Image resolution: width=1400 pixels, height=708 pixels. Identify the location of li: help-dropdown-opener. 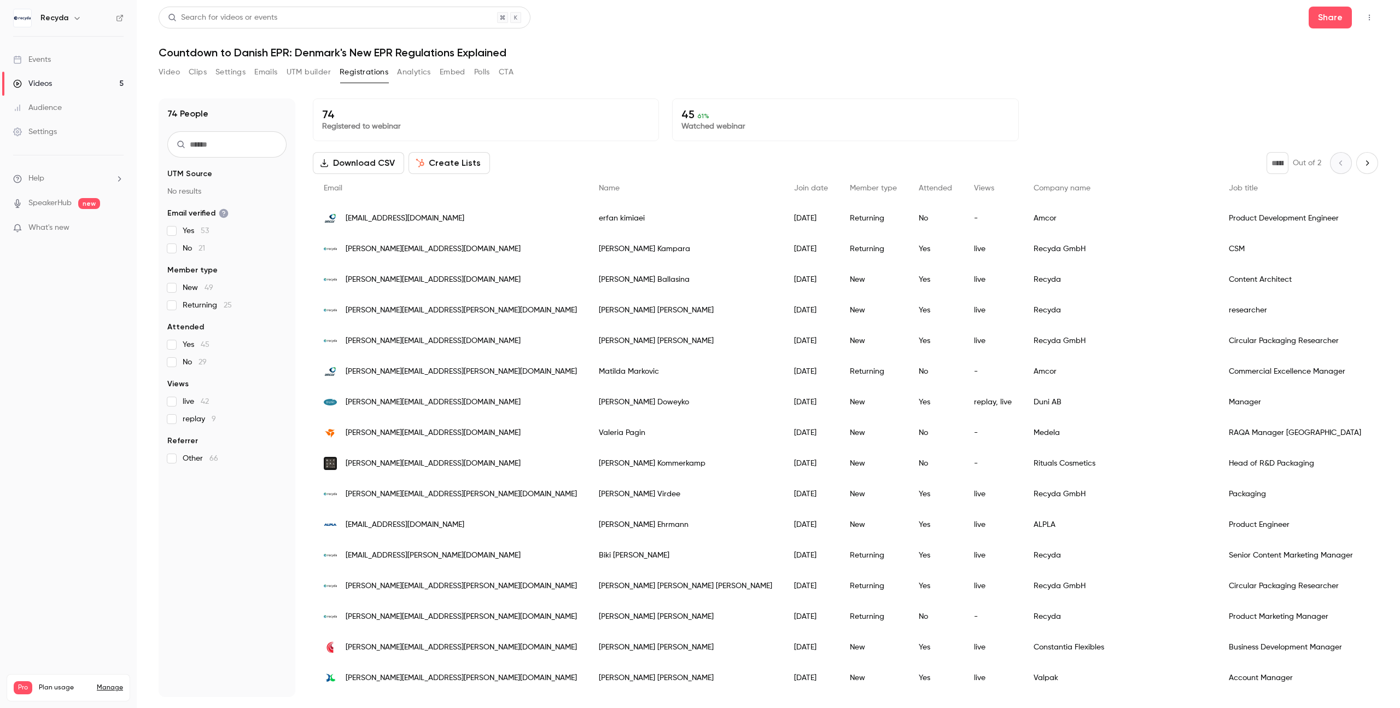
(68, 178).